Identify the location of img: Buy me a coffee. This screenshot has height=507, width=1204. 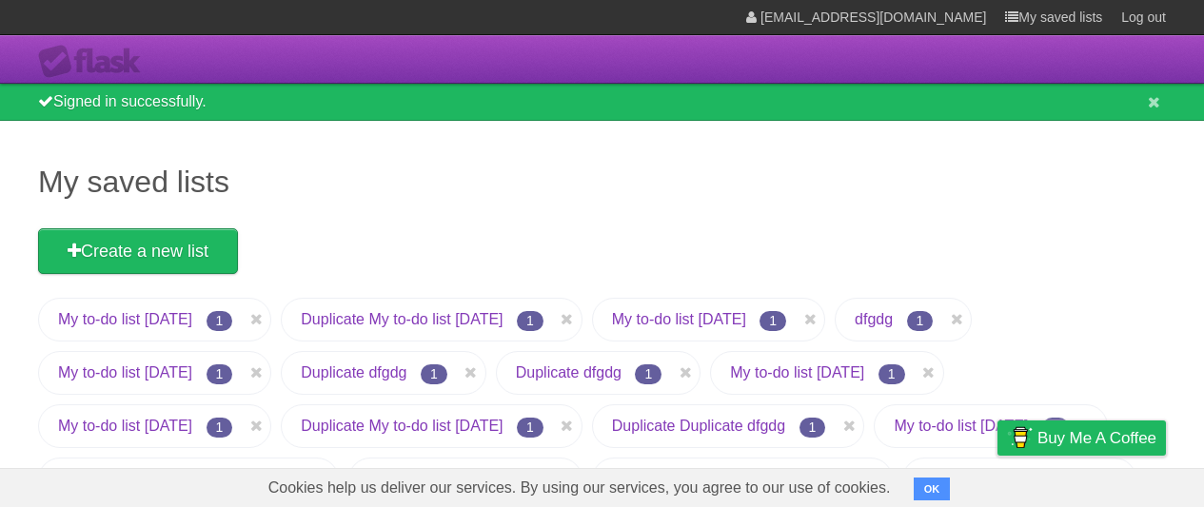
(1019, 438).